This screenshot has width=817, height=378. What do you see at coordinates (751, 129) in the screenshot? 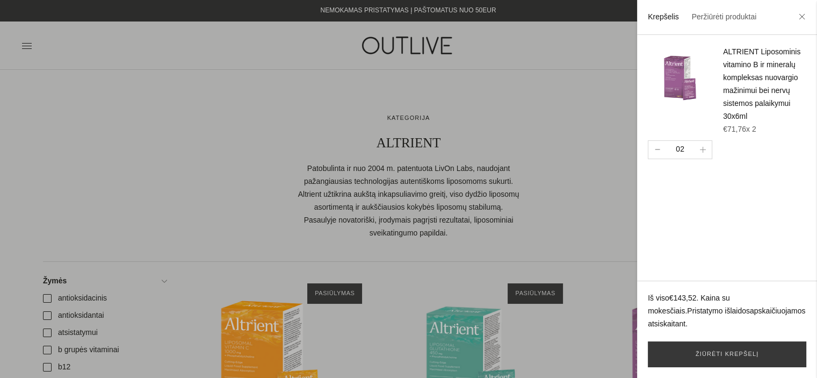
I see `span: x 2` at bounding box center [751, 129].